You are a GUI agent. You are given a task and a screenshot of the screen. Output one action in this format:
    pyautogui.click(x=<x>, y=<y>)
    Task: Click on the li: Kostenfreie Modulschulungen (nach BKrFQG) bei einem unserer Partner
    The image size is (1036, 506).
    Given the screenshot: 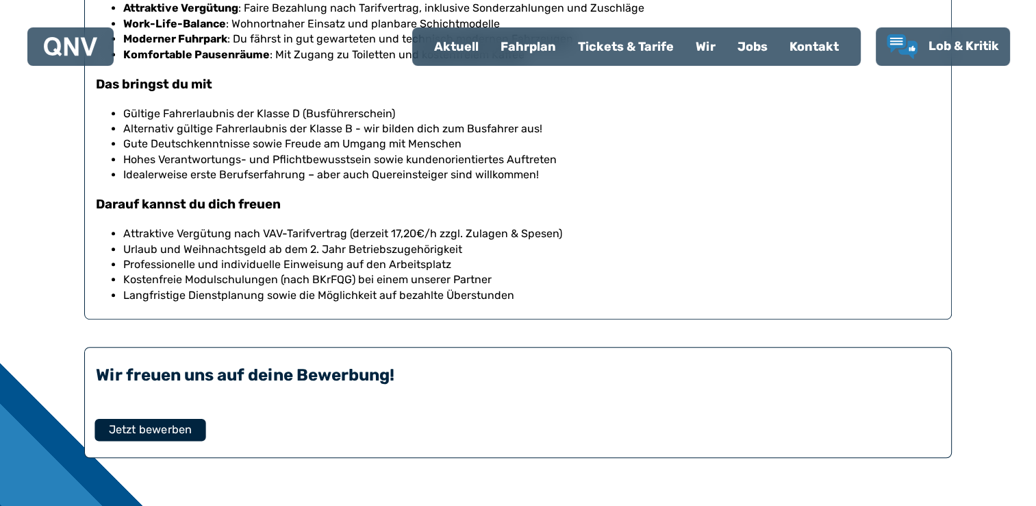 What is the action you would take?
    pyautogui.click(x=532, y=279)
    